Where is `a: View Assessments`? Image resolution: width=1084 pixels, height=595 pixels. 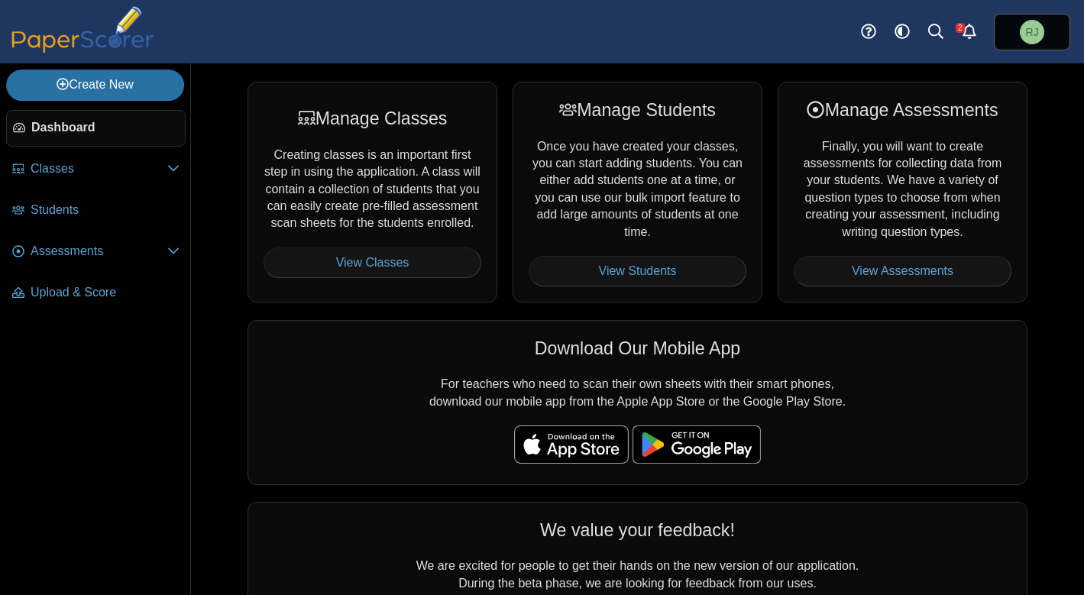
a: View Assessments is located at coordinates (902, 271).